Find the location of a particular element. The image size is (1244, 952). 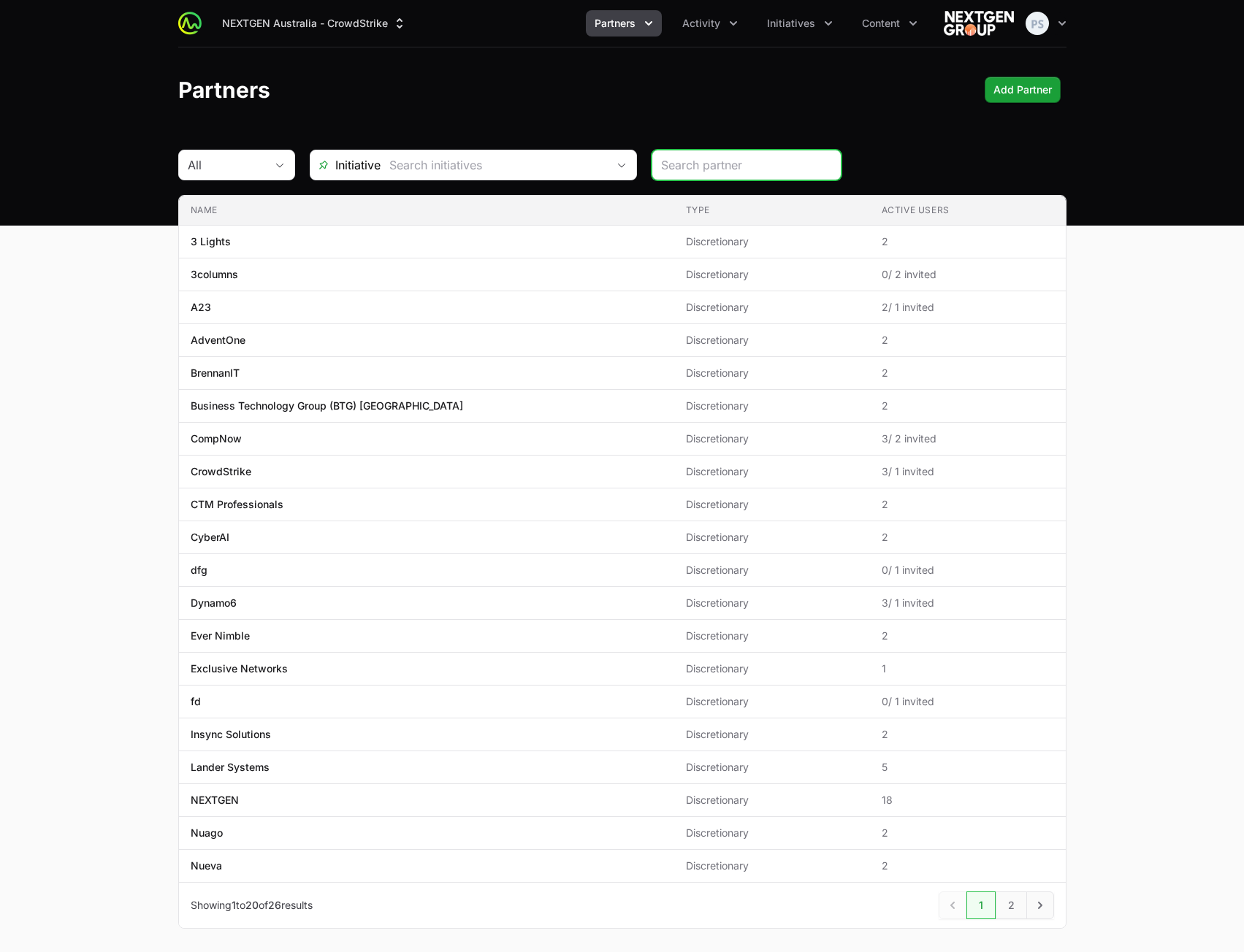

div: Supplier switch menu is located at coordinates (314, 24).